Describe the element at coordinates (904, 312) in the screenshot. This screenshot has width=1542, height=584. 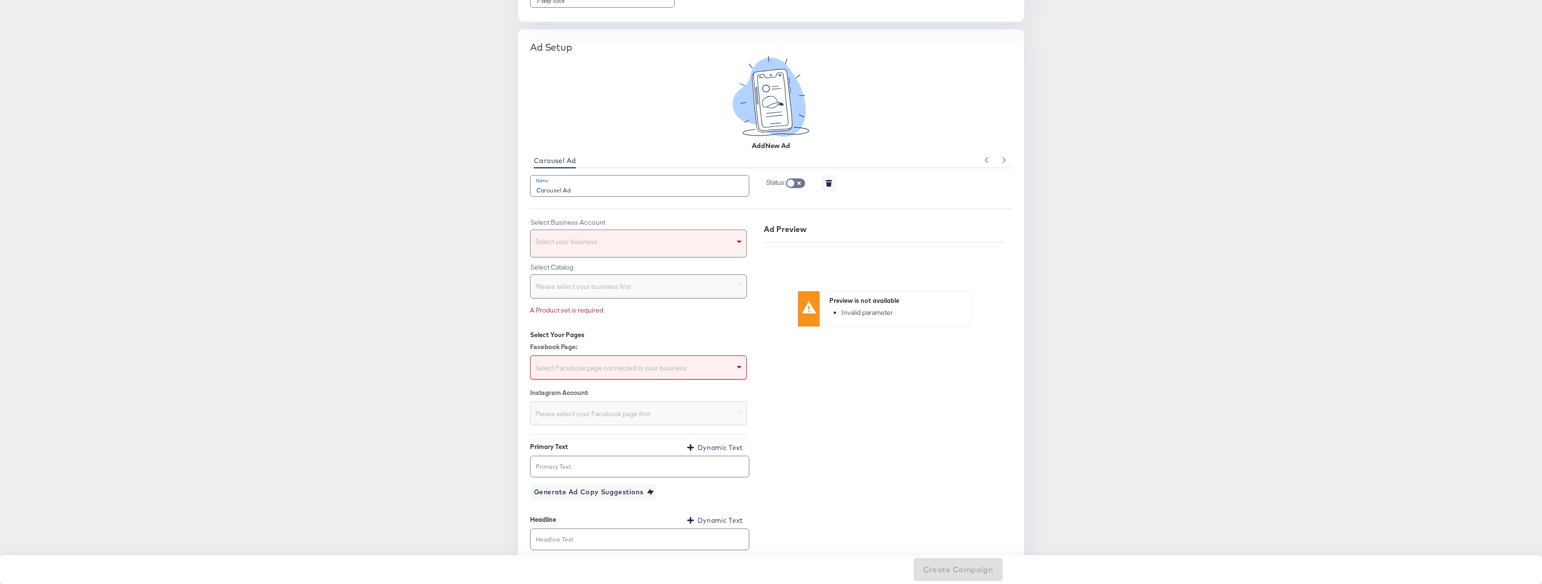
I see `li: Invalid parameter` at that location.